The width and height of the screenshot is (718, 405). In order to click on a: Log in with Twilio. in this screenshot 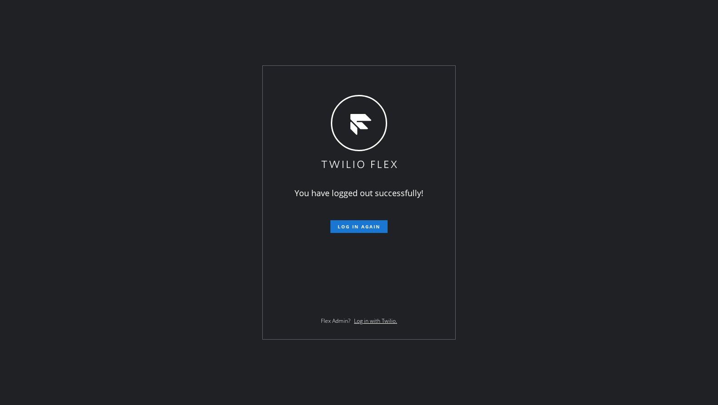, I will do `click(376, 321)`.